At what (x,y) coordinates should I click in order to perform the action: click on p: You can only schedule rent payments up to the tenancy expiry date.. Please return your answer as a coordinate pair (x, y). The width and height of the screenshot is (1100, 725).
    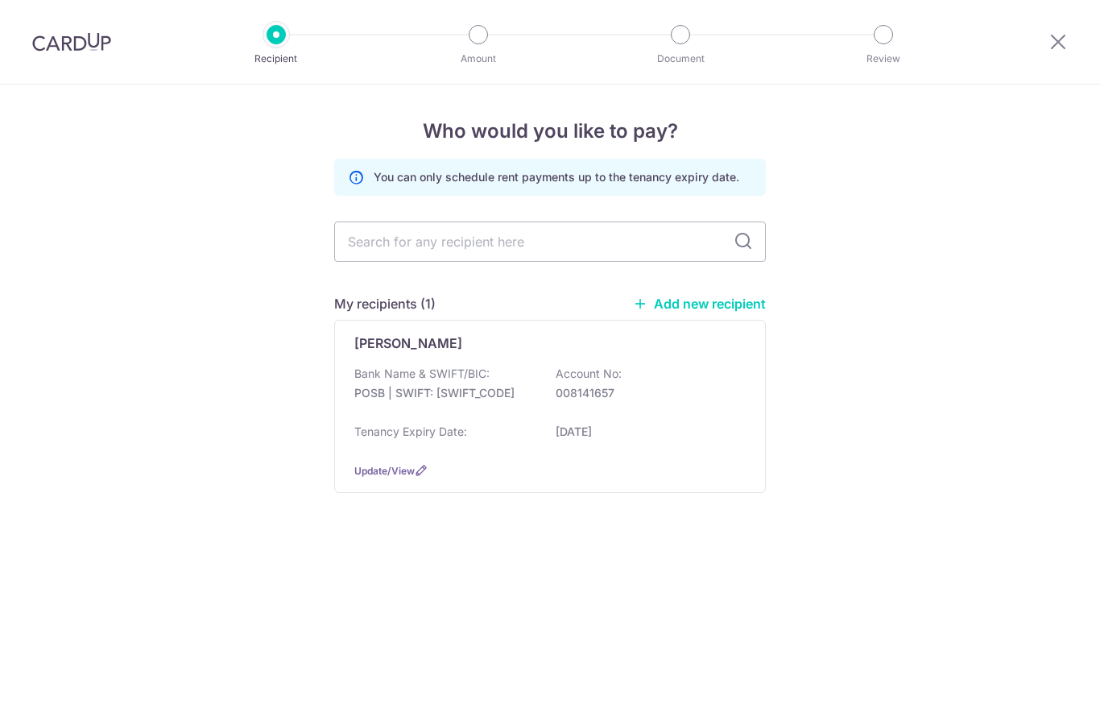
    Looking at the image, I should click on (556, 177).